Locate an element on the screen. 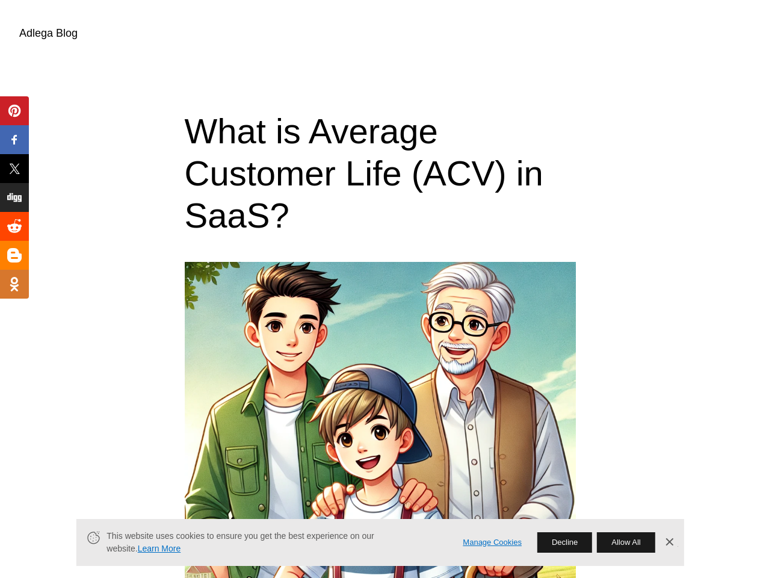  span: This website uses cookies to ensure you get the best experience on our website. is located at coordinates (276, 542).